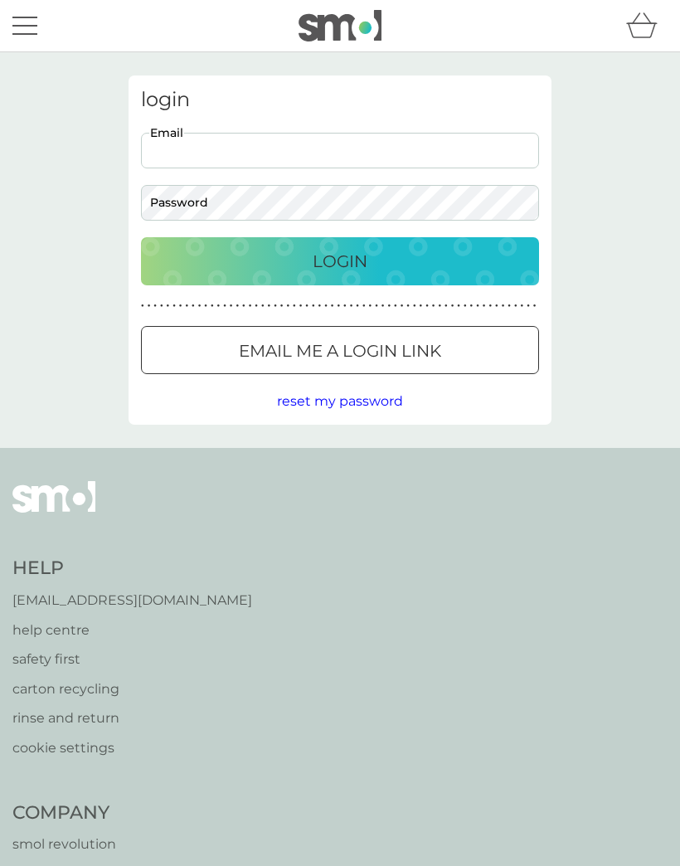  Describe the element at coordinates (340, 351) in the screenshot. I see `p: Email me a login link` at that location.